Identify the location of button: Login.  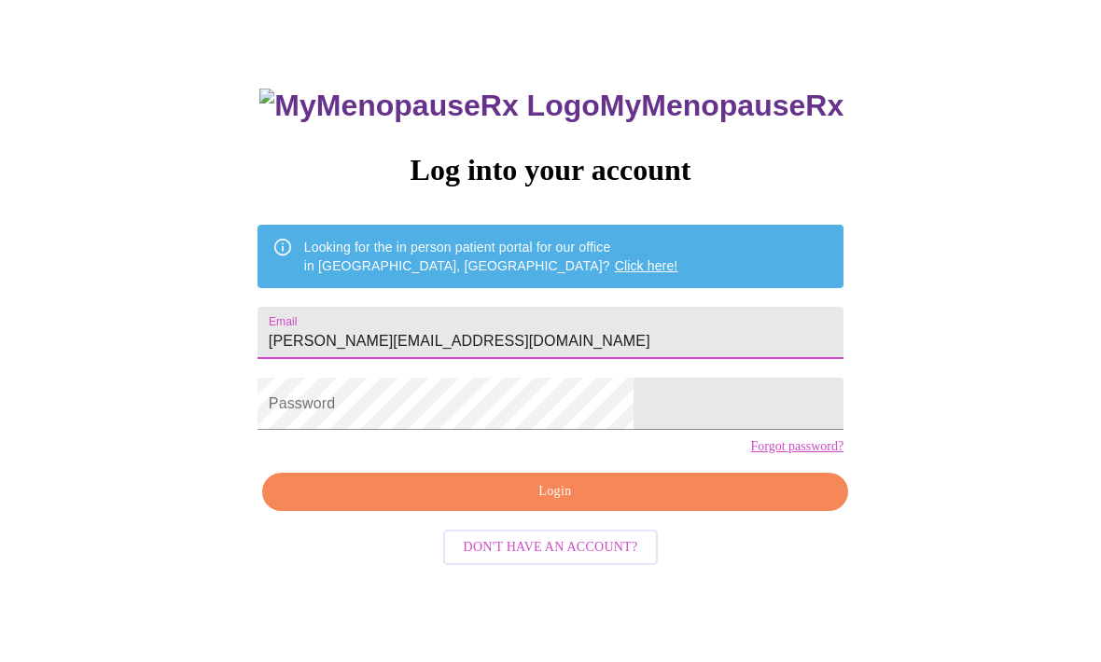
(555, 493).